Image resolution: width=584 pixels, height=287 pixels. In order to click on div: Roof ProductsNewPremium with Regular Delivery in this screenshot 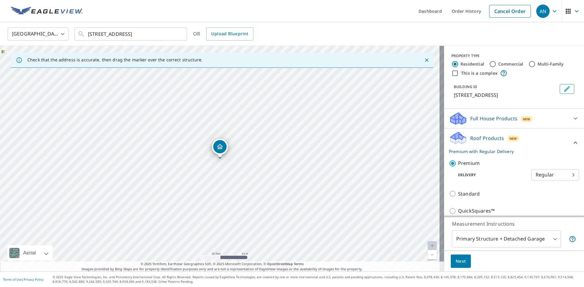, I will do `click(514, 143)`.